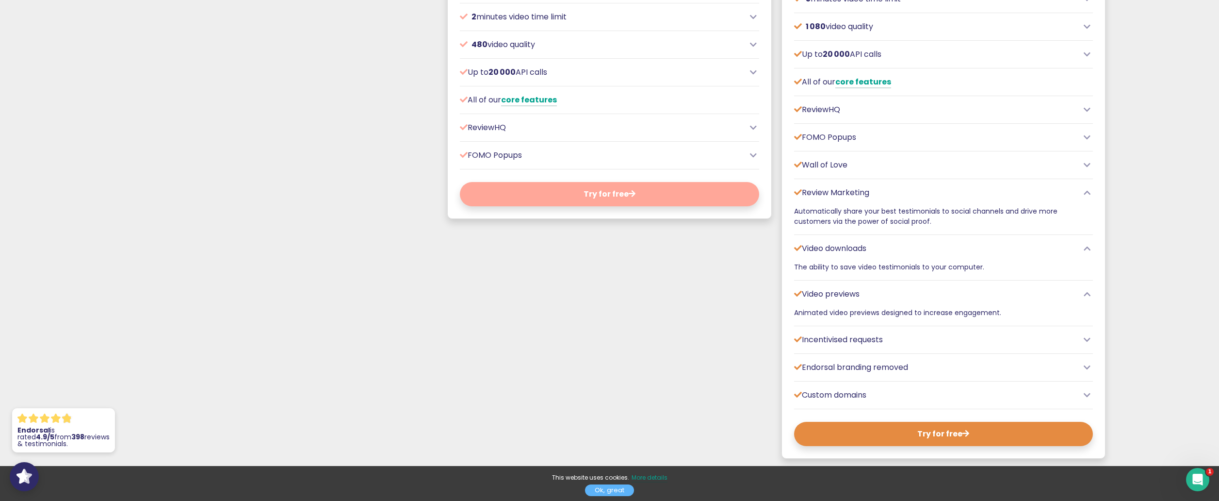 This screenshot has height=501, width=1219. What do you see at coordinates (479, 44) in the screenshot?
I see `span: 480` at bounding box center [479, 44].